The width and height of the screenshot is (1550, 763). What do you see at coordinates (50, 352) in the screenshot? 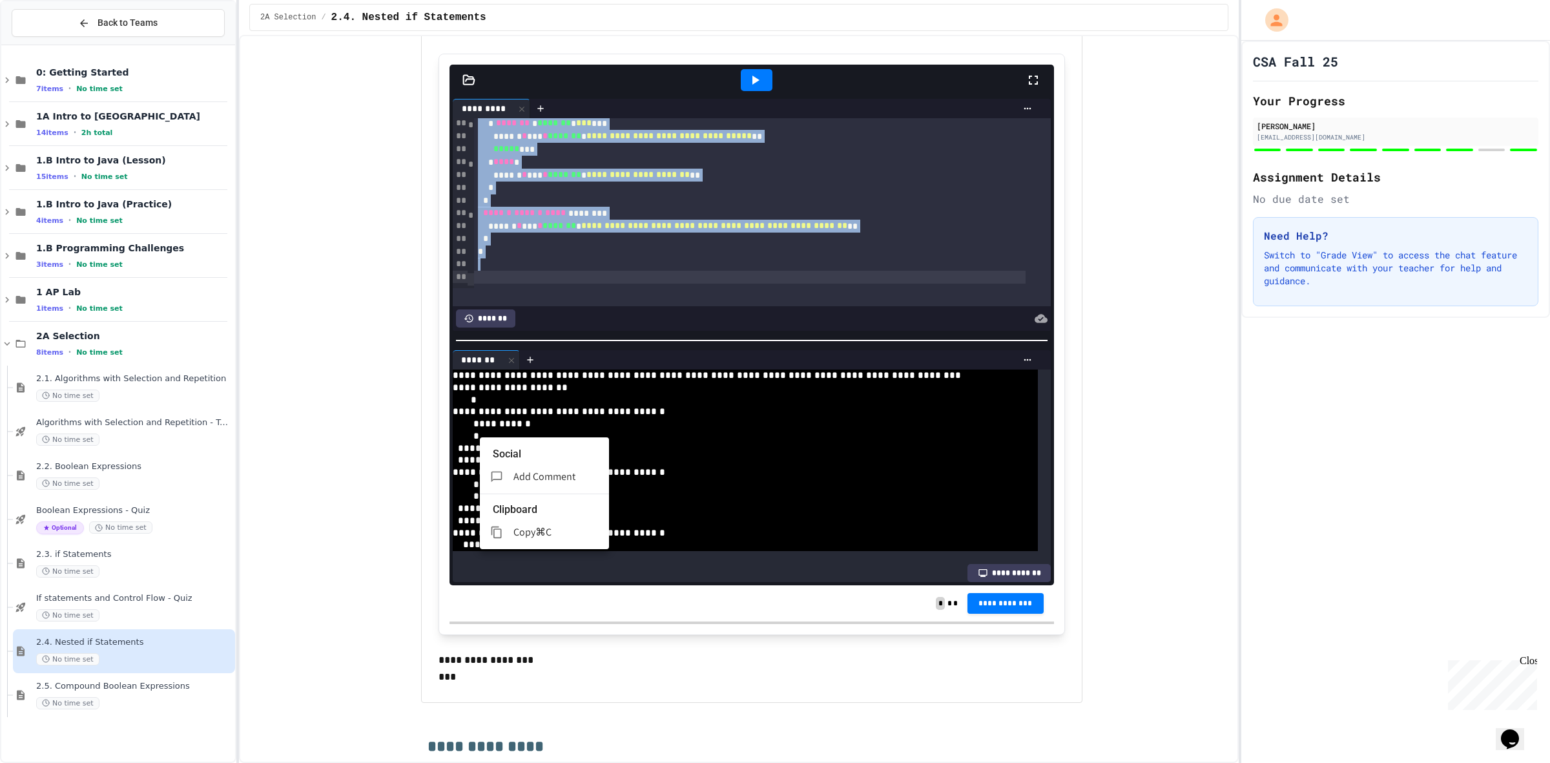
I see `span: 8 items` at bounding box center [50, 352].